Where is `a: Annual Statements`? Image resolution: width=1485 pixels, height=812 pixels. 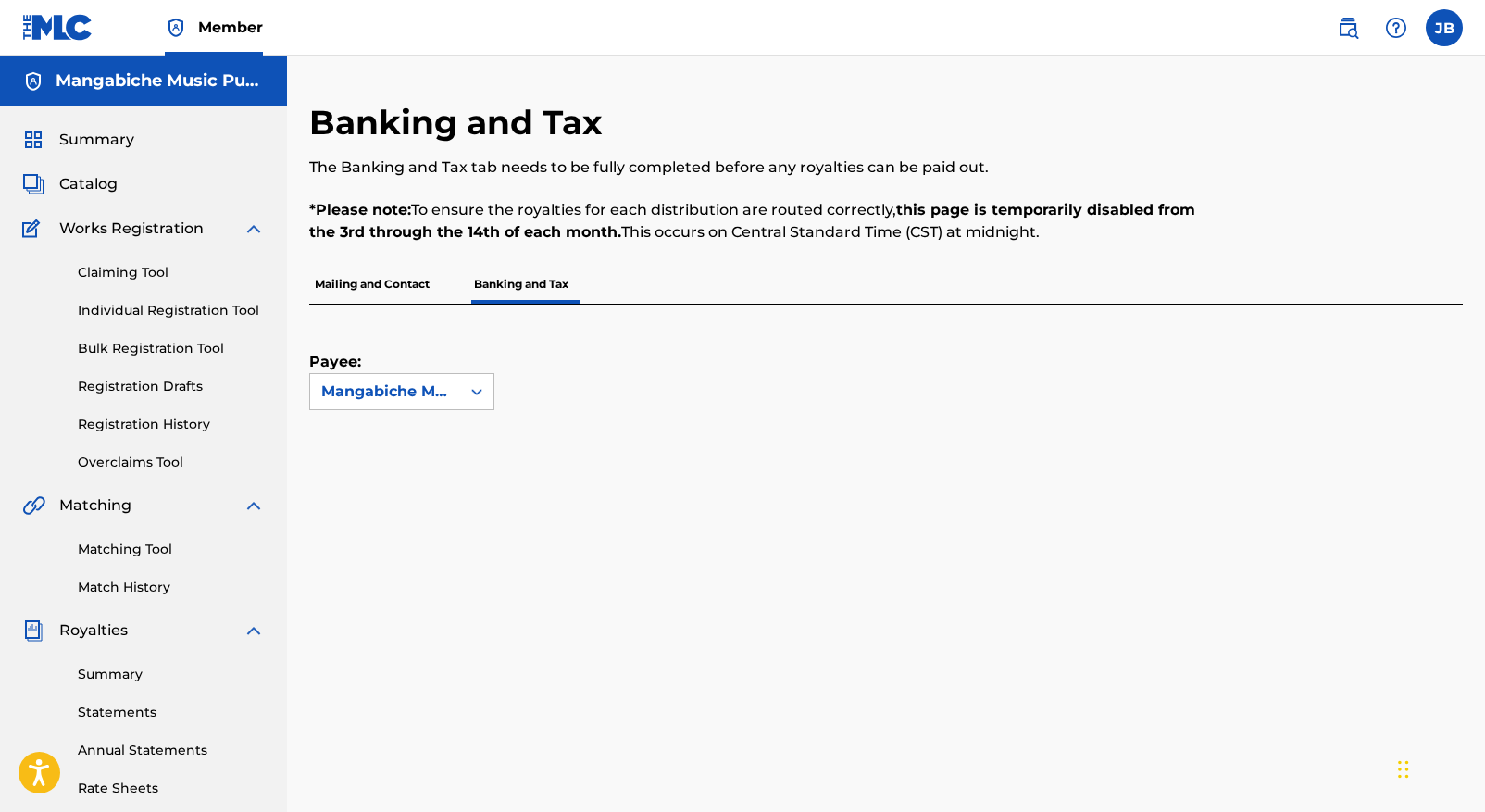 a: Annual Statements is located at coordinates (171, 749).